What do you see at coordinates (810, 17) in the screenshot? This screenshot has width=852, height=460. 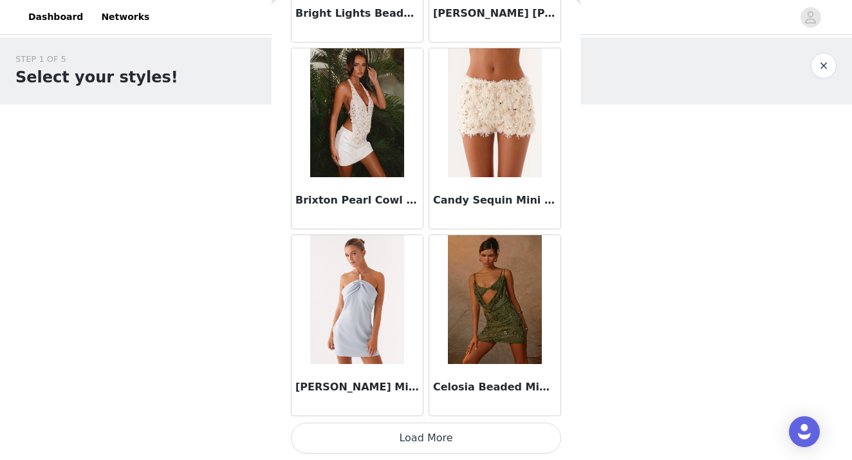 I see `div: avatar` at bounding box center [810, 17].